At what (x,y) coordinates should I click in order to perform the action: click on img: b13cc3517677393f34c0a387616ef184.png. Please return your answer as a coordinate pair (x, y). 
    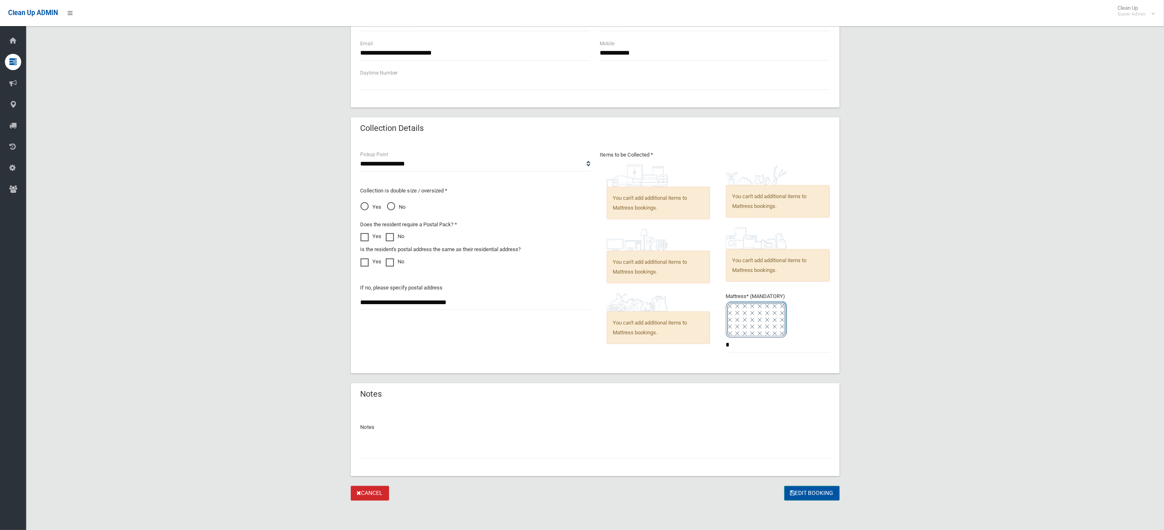
    Looking at the image, I should click on (637, 302).